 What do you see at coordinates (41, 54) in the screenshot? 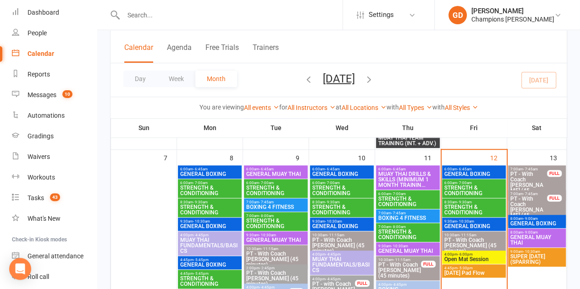
I see `div: Calendar` at bounding box center [41, 54].